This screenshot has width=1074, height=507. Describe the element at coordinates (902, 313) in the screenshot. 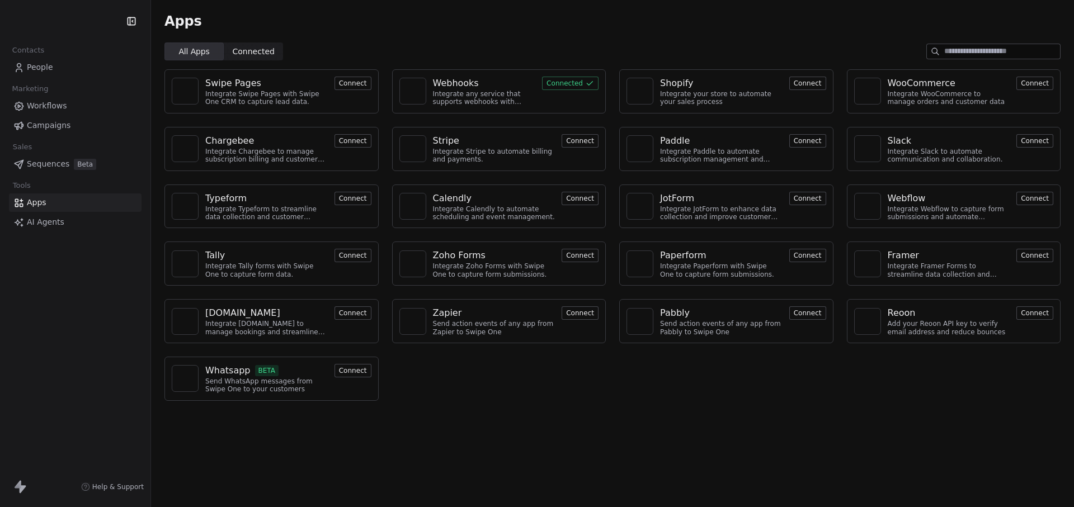

I see `div: Reoon` at that location.